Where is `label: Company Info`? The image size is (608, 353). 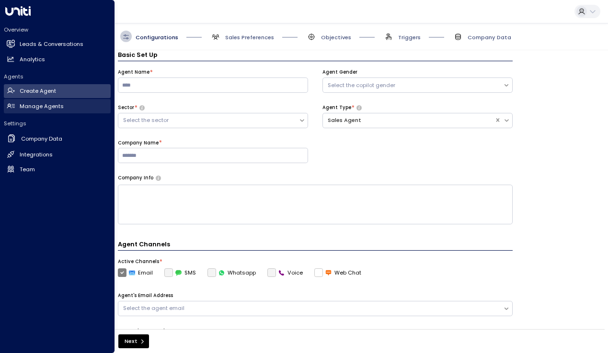
label: Company Info is located at coordinates (136, 178).